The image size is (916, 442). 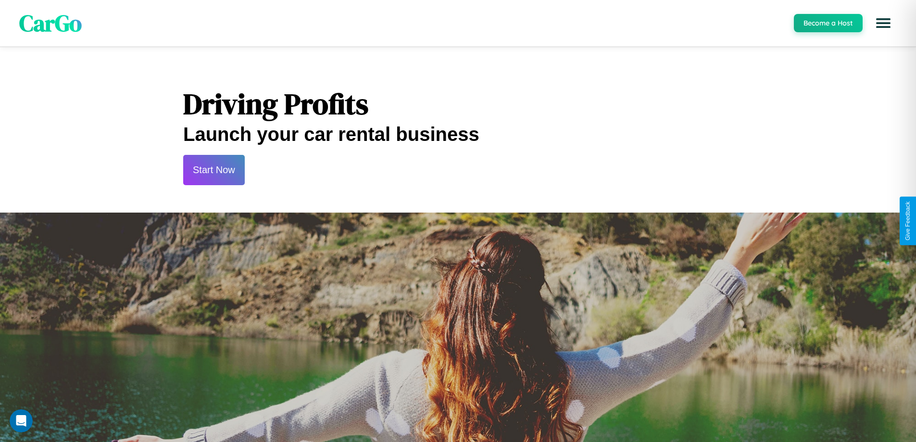 What do you see at coordinates (908, 221) in the screenshot?
I see `div: Give Feedback` at bounding box center [908, 221].